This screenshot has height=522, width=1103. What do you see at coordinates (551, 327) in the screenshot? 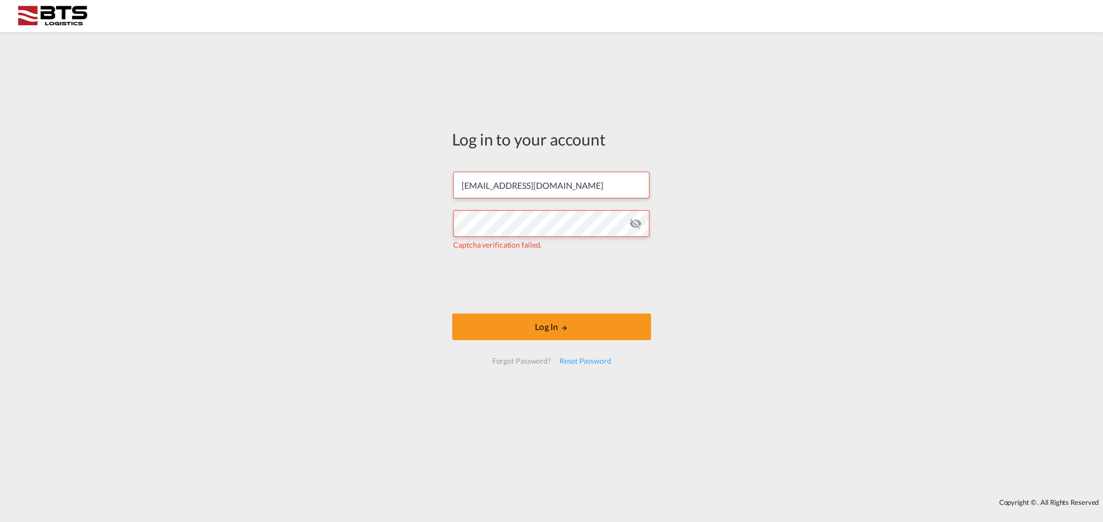
I see `button: LOGIN` at bounding box center [551, 327].